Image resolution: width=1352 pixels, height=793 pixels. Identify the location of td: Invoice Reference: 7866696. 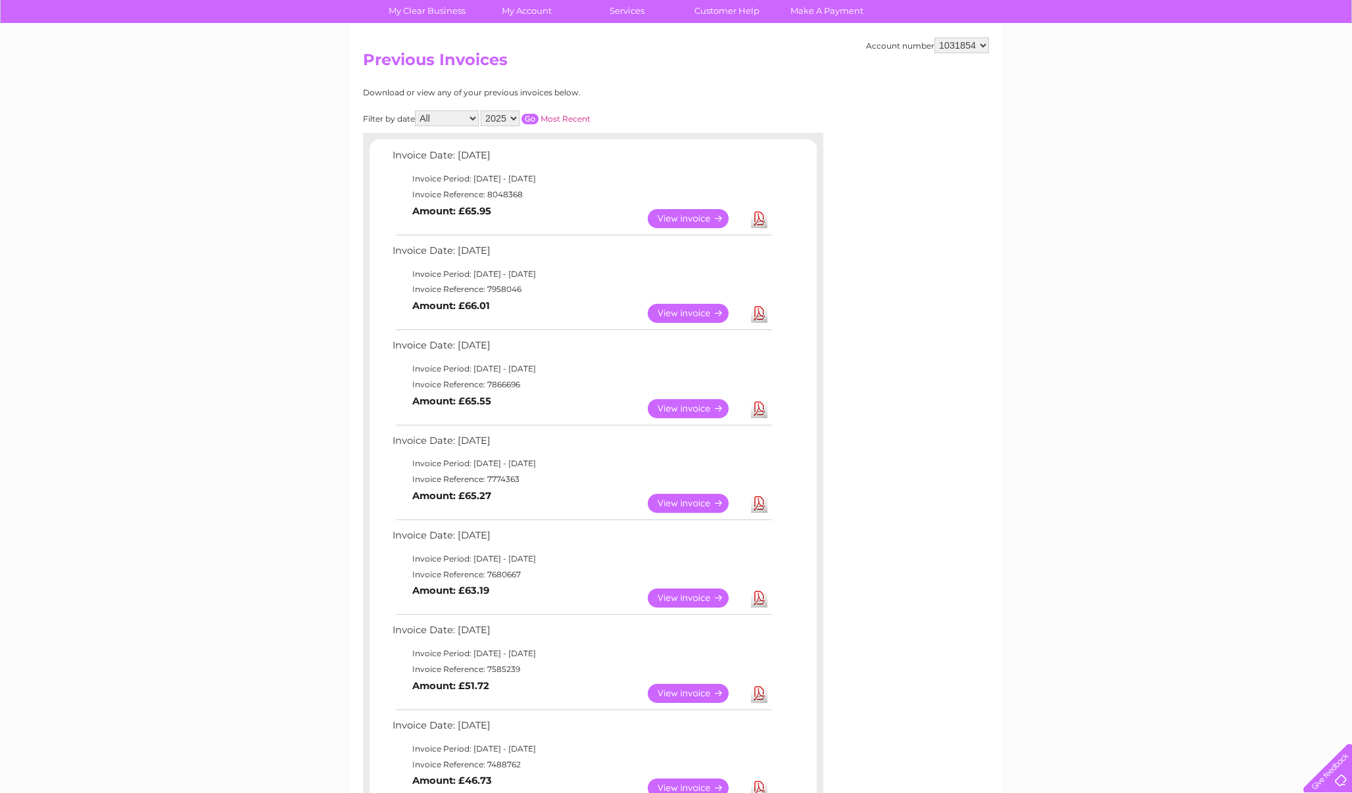
(581, 385).